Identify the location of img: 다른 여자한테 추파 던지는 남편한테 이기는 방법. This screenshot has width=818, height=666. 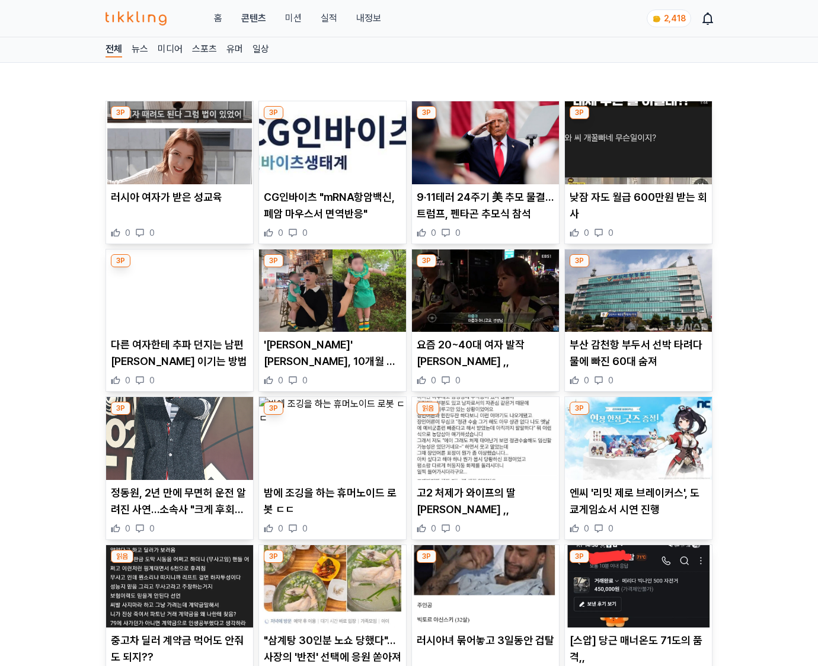
(180, 291).